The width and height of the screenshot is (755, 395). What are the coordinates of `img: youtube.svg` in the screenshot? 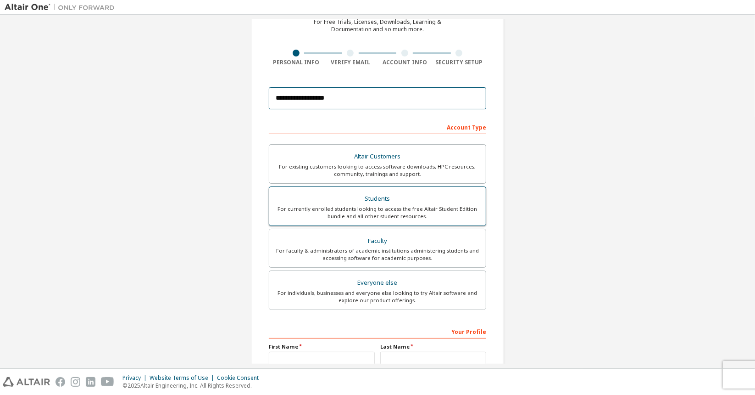 It's located at (107, 381).